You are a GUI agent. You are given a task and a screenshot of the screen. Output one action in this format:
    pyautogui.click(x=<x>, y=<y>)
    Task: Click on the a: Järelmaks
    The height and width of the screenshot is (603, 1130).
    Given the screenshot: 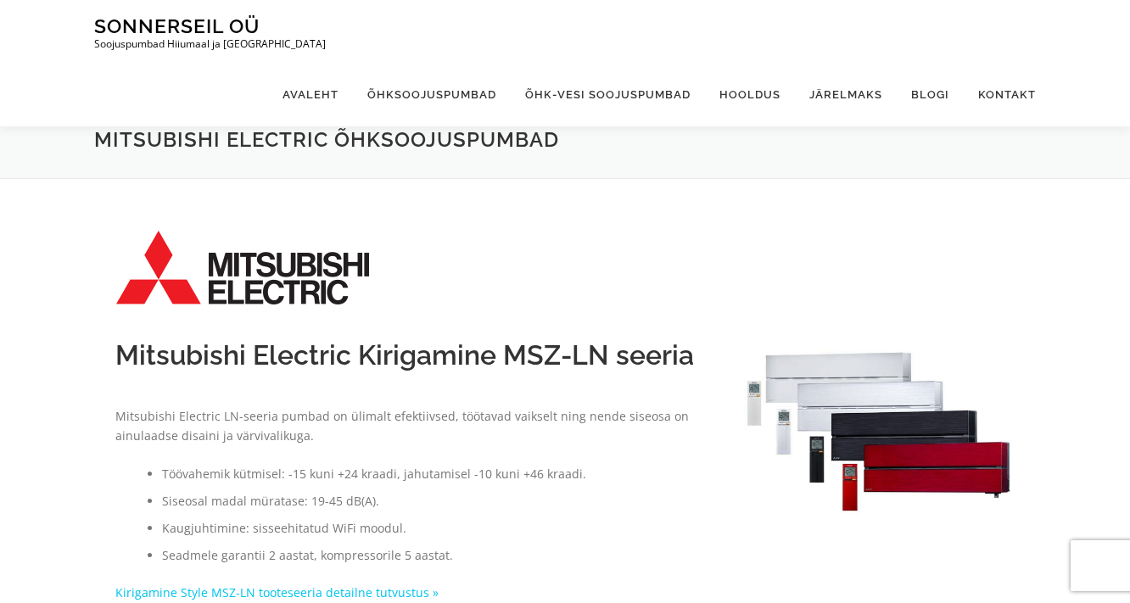 What is the action you would take?
    pyautogui.click(x=846, y=94)
    